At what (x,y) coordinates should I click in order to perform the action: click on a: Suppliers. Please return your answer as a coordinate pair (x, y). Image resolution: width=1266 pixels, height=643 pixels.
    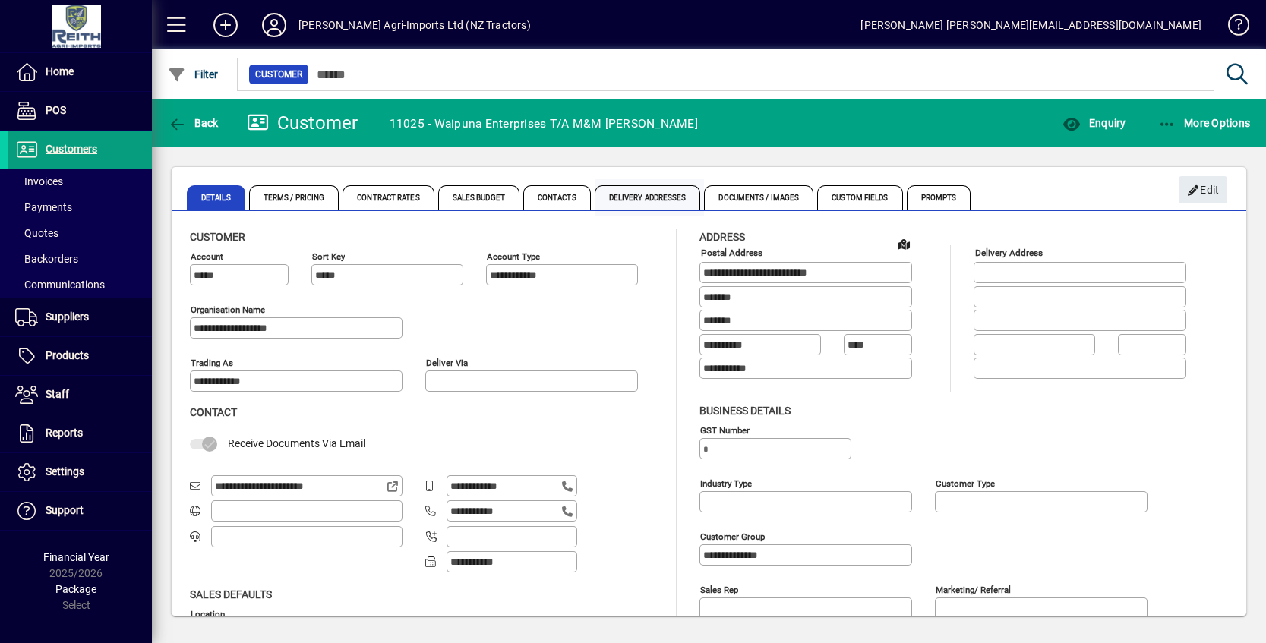
    Looking at the image, I should click on (80, 318).